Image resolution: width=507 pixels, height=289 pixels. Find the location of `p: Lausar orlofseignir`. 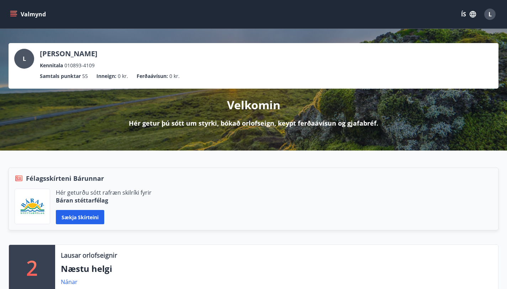

p: Lausar orlofseignir is located at coordinates (89, 255).